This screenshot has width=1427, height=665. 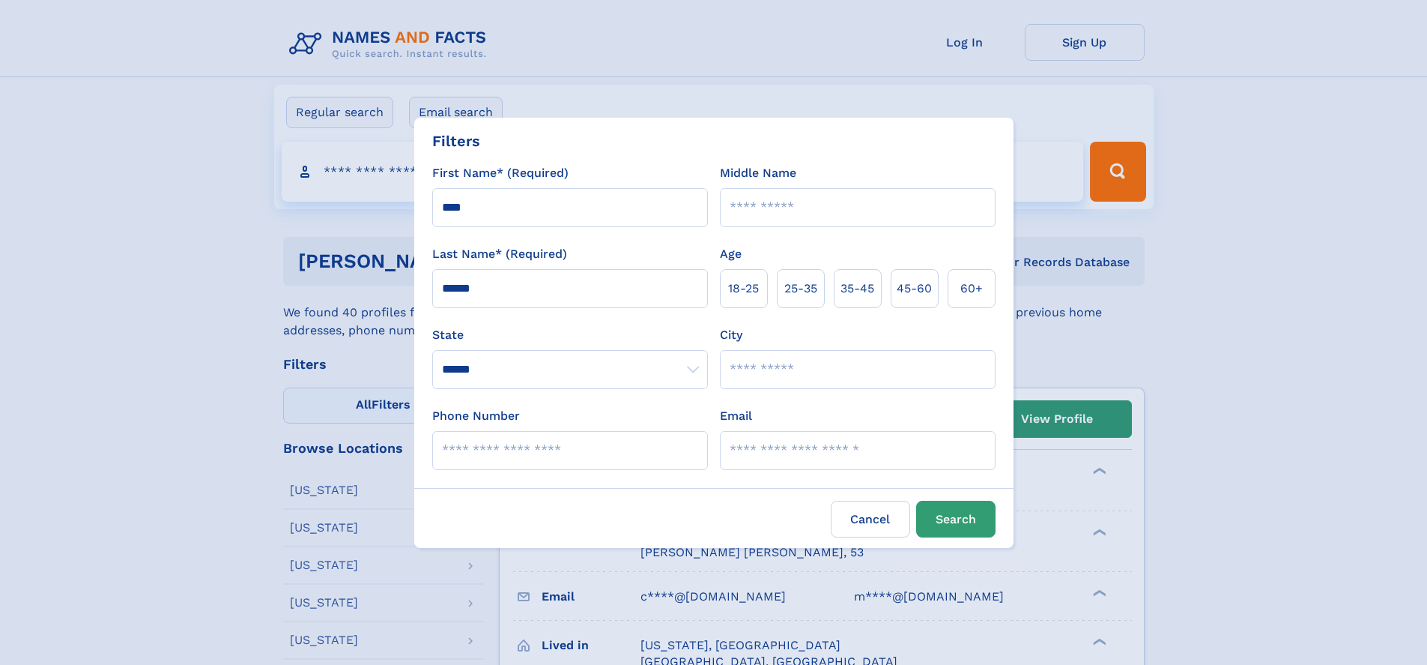 What do you see at coordinates (476, 416) in the screenshot?
I see `label: Phone Number` at bounding box center [476, 416].